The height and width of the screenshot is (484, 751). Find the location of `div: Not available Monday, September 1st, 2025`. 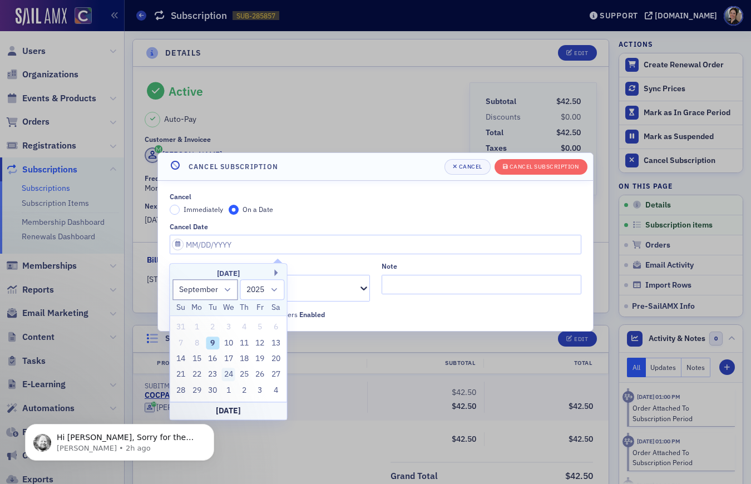

div: Not available Monday, September 1st, 2025 is located at coordinates (197, 327).